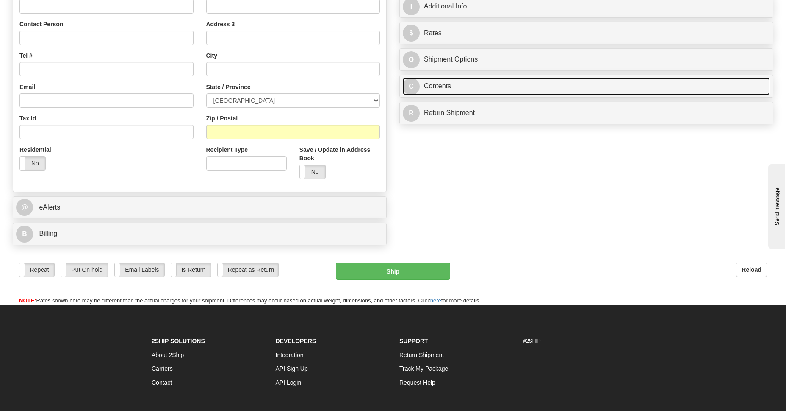 The image size is (786, 411). I want to click on span: eAlerts, so click(50, 207).